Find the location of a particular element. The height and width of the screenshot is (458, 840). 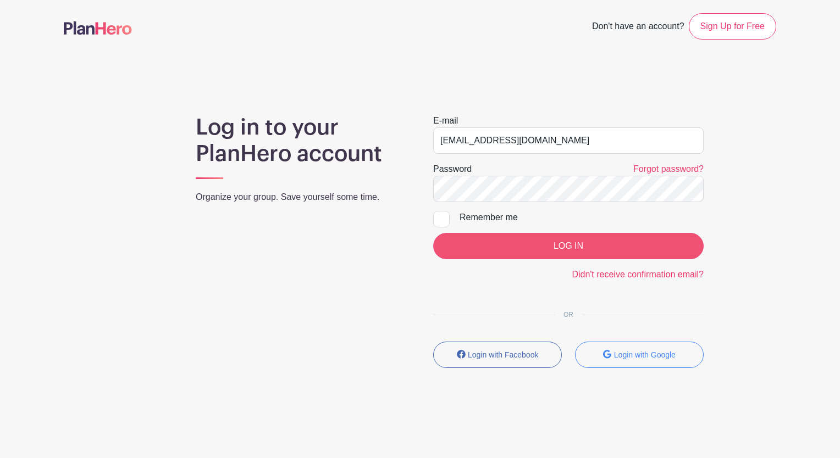

a: Sign Up for Free is located at coordinates (732, 26).